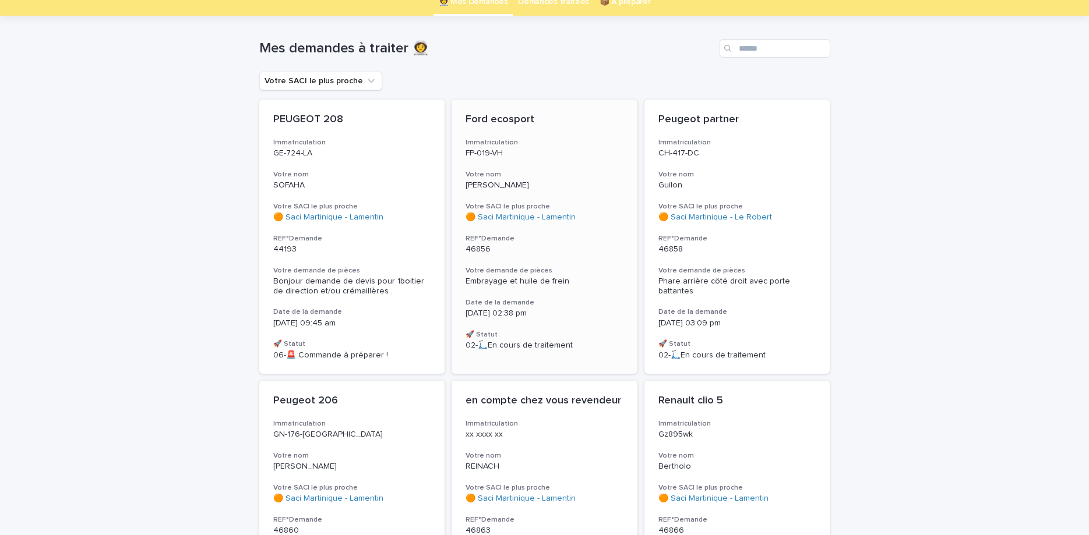  What do you see at coordinates (352, 153) in the screenshot?
I see `p: GE-724-LA` at bounding box center [352, 153].